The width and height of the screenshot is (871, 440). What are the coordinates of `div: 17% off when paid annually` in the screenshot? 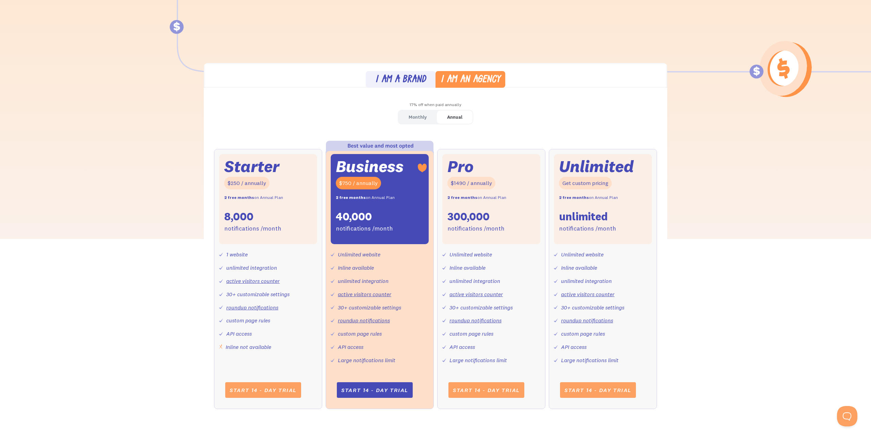 It's located at (436, 105).